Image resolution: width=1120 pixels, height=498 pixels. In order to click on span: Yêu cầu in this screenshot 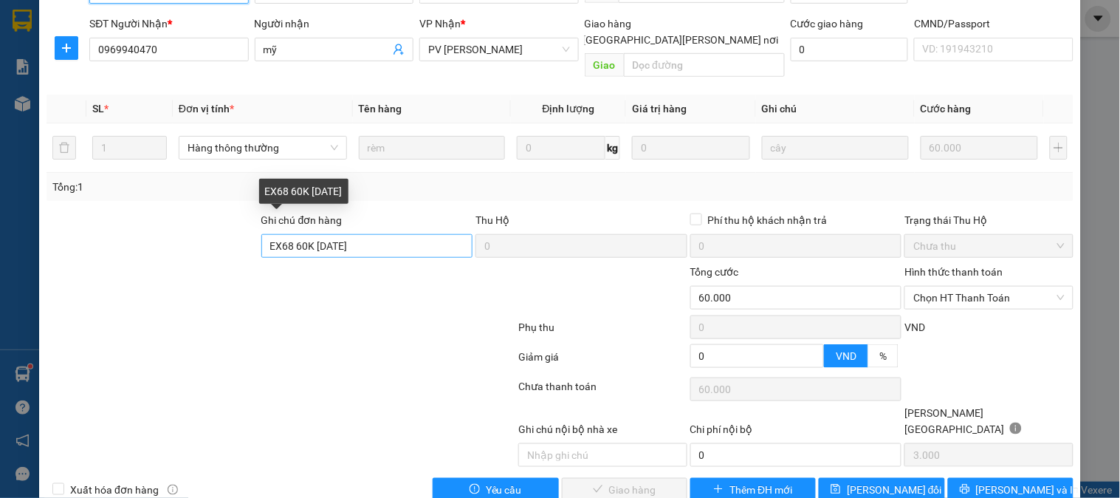, I will do `click(504, 490)`.